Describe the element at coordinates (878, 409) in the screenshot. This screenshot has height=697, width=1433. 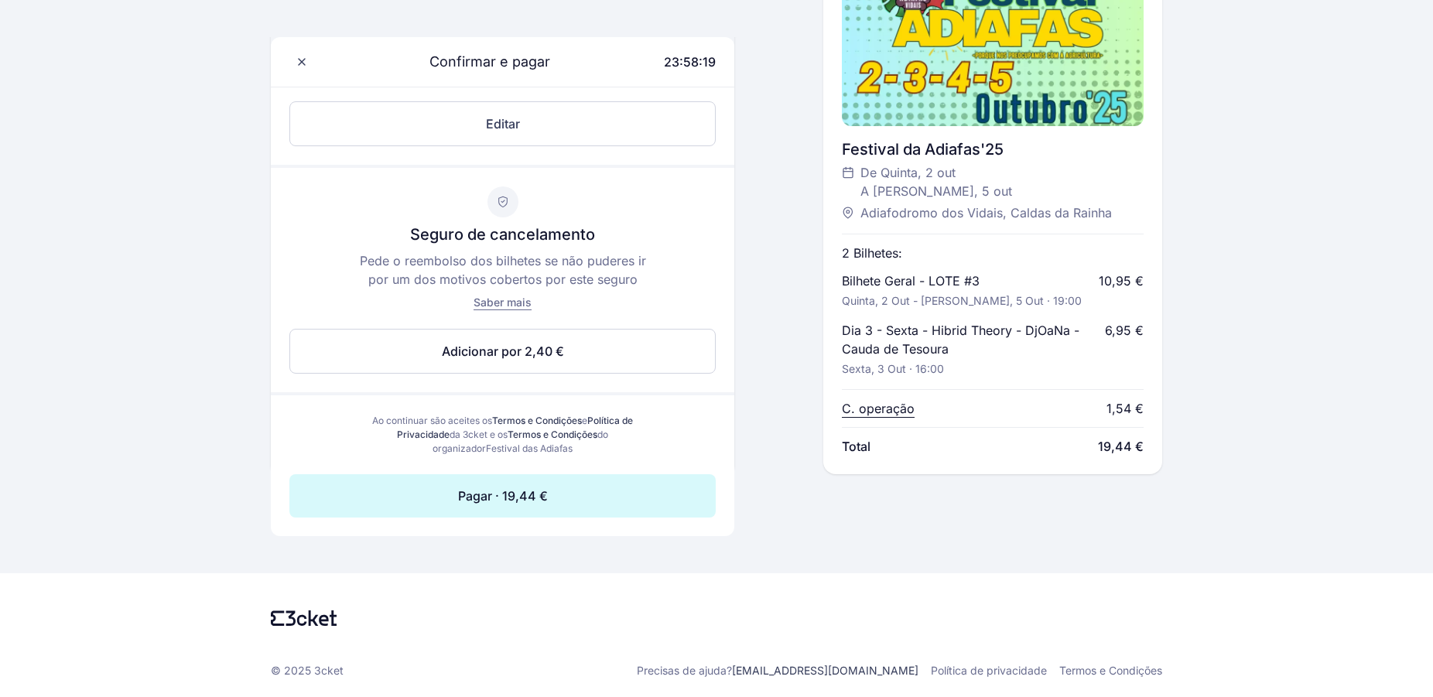
I see `p: C. operação` at that location.